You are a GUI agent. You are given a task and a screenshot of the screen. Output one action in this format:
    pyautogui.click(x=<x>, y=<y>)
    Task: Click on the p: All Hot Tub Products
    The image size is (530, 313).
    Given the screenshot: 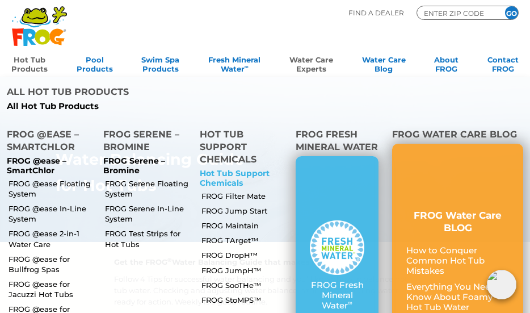 What is the action you would take?
    pyautogui.click(x=132, y=106)
    